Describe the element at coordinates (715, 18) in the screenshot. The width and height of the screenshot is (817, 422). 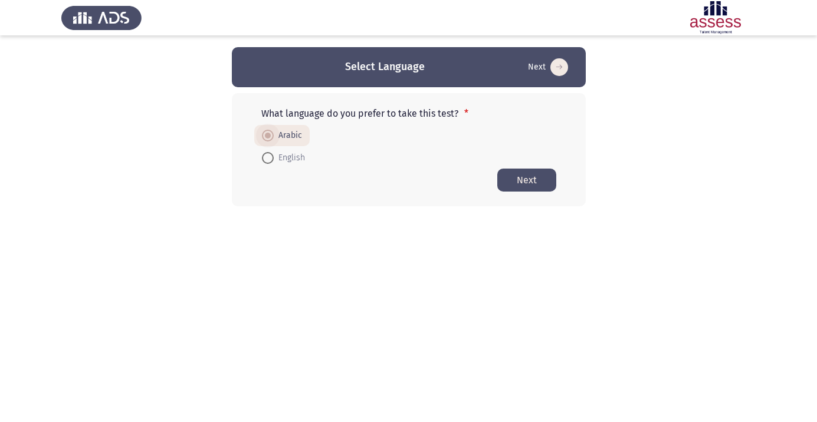
I see `img: Assessment logo of ASSESS Focus 4 Module Assessment` at that location.